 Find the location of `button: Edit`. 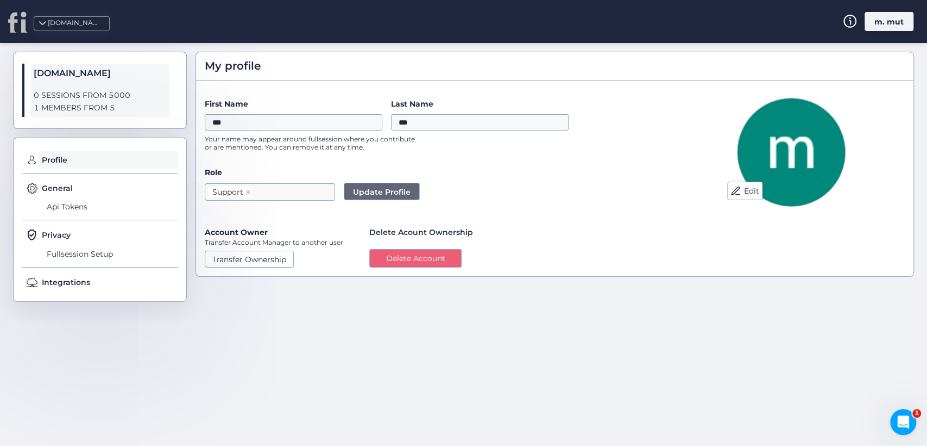

button: Edit is located at coordinates (745, 191).